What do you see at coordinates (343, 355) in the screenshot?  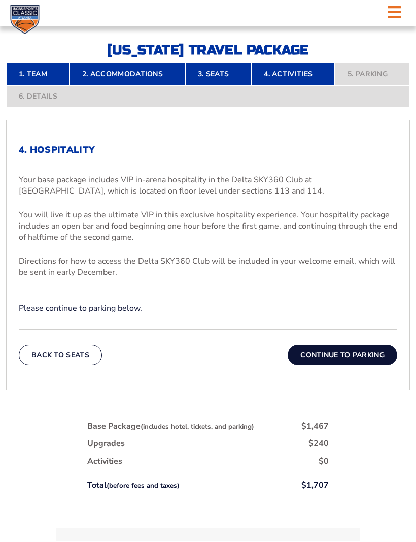 I see `button: Continue To Parking` at bounding box center [343, 355].